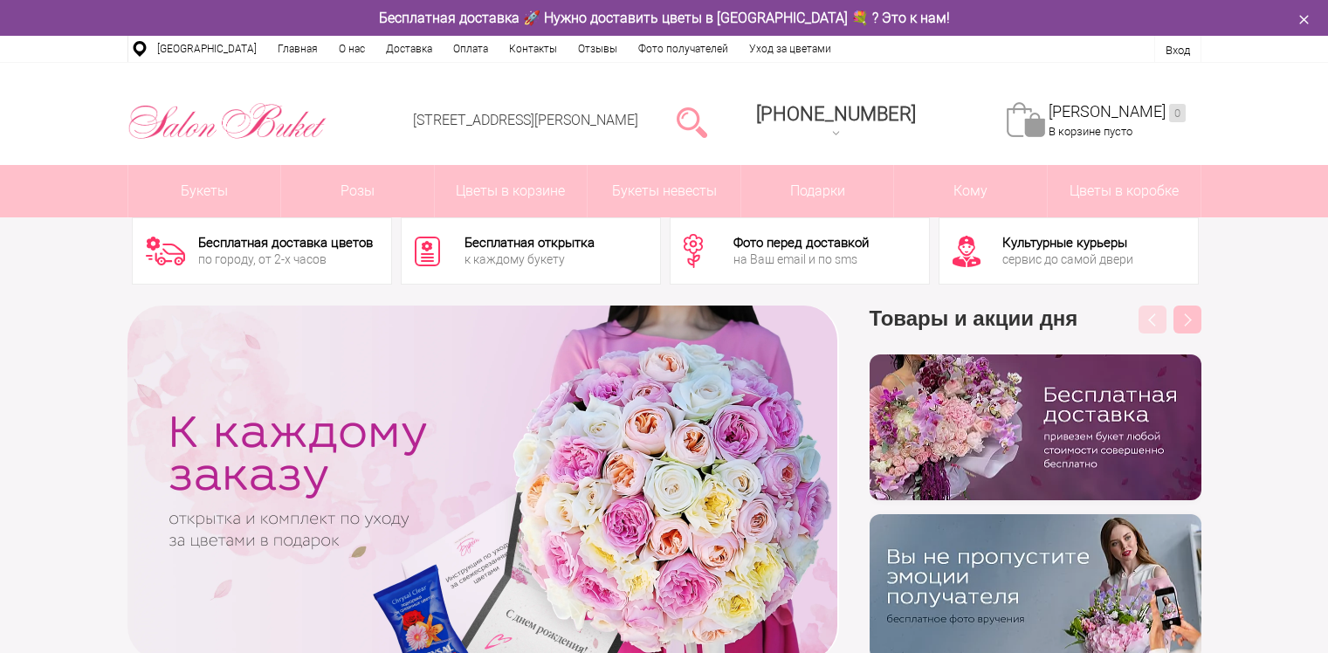 This screenshot has height=653, width=1328. What do you see at coordinates (1178, 50) in the screenshot?
I see `a: Вход` at bounding box center [1178, 50].